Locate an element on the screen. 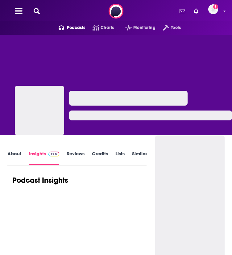 The width and height of the screenshot is (232, 255). img: Podchaser - Follow, Share and Rate Podcasts is located at coordinates (116, 11).